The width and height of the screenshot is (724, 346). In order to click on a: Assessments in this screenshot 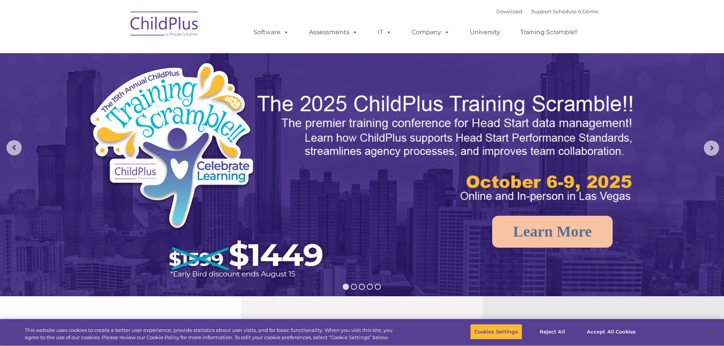, I will do `click(333, 32)`.